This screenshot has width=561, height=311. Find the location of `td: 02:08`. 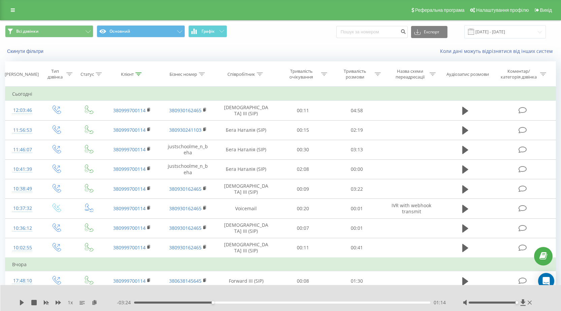

td: 02:08 is located at coordinates (303, 169).